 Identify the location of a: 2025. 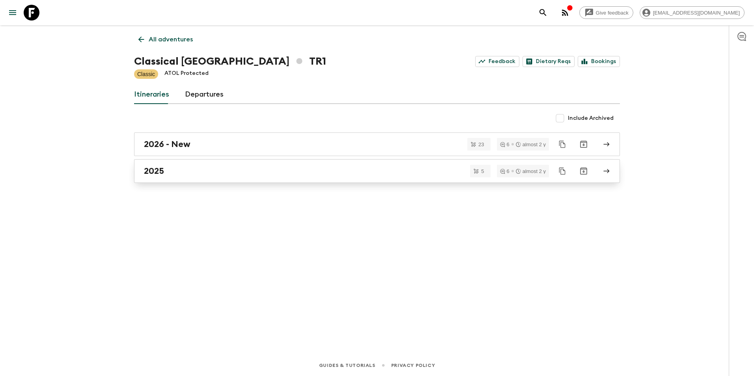
(377, 171).